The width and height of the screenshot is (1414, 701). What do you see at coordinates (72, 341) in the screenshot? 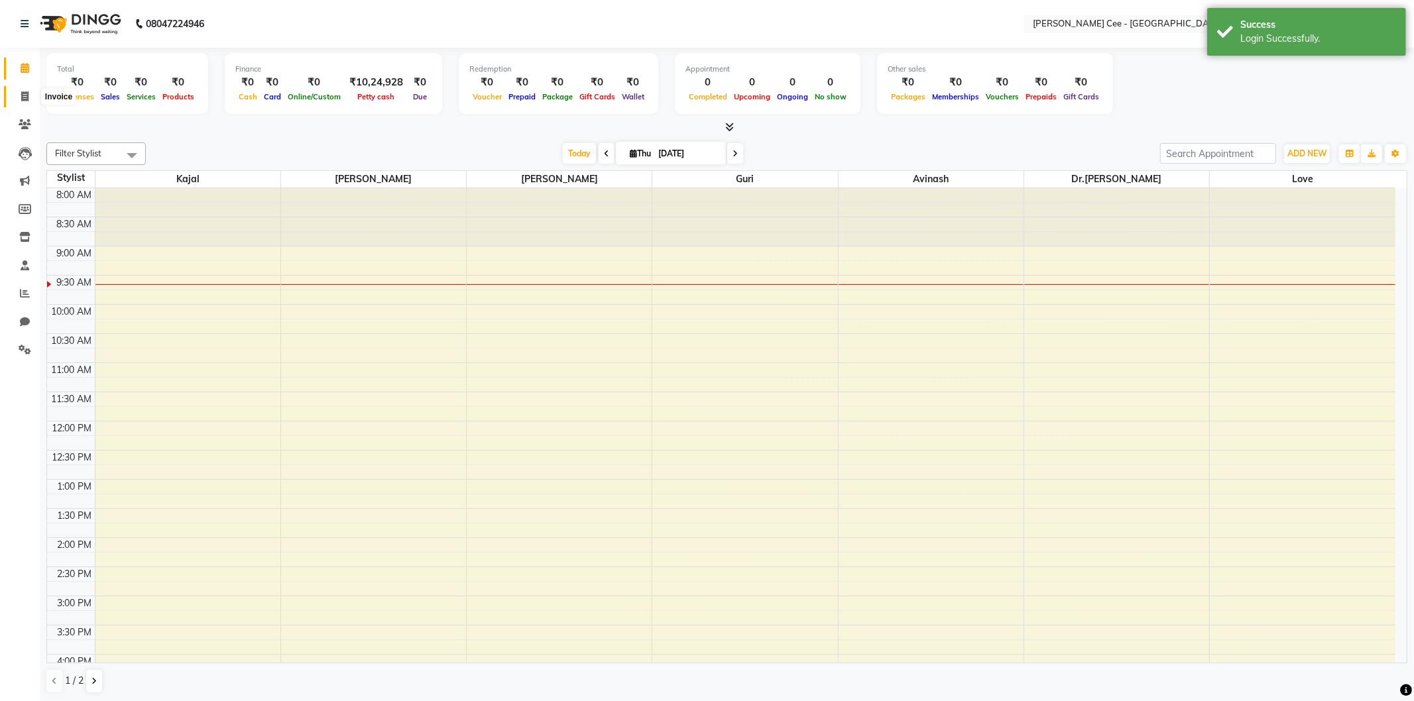
I see `div: 10:30 AM` at bounding box center [72, 341].